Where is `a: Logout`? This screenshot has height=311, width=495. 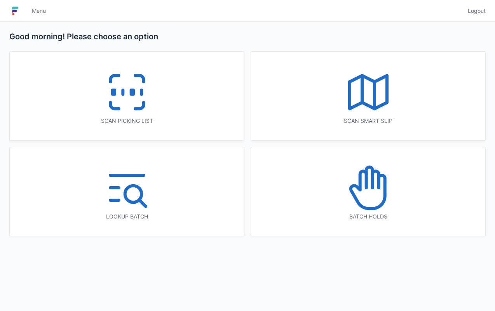 a: Logout is located at coordinates (475, 11).